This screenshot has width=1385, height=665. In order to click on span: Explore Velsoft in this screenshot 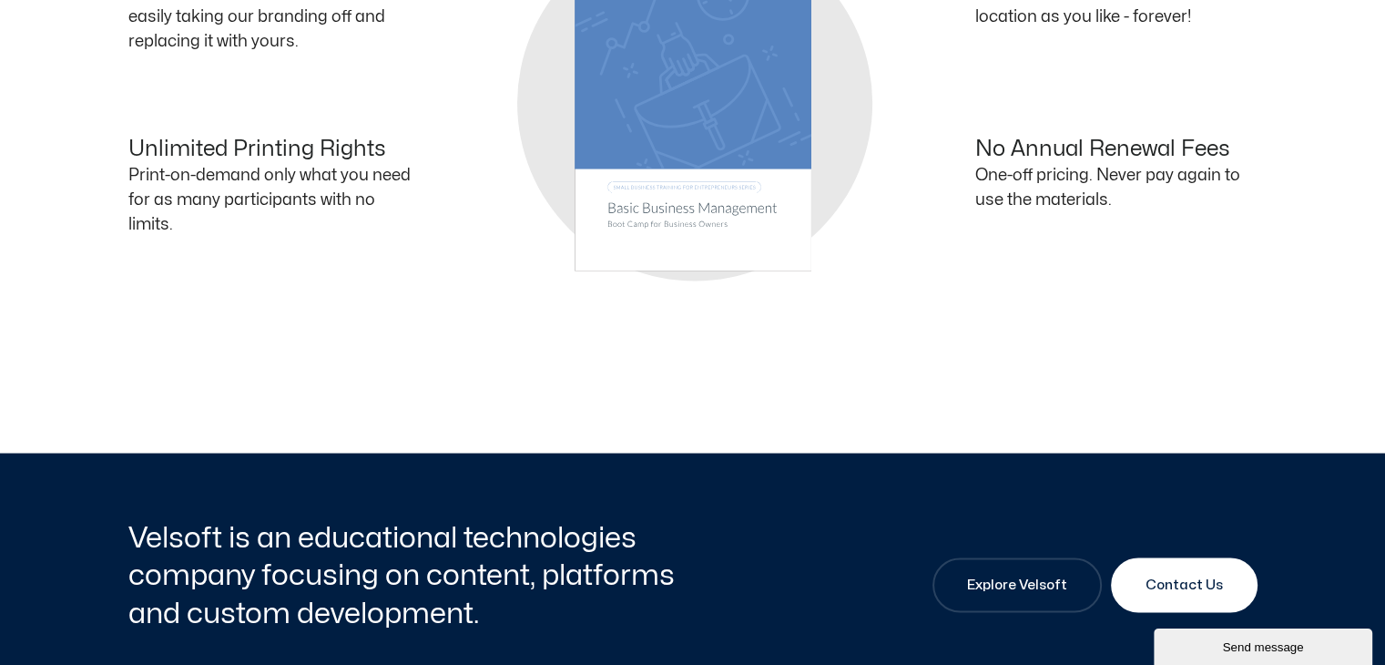, I will do `click(1017, 585)`.